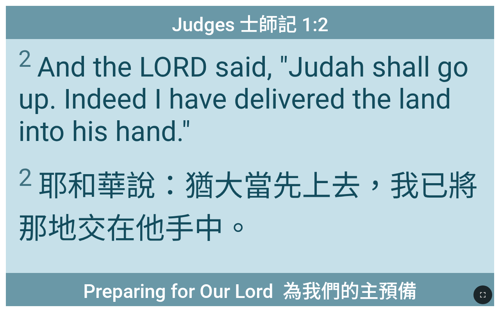 This screenshot has width=500, height=312. What do you see at coordinates (248, 207) in the screenshot?
I see `wh3063: 當先上去` at bounding box center [248, 207].